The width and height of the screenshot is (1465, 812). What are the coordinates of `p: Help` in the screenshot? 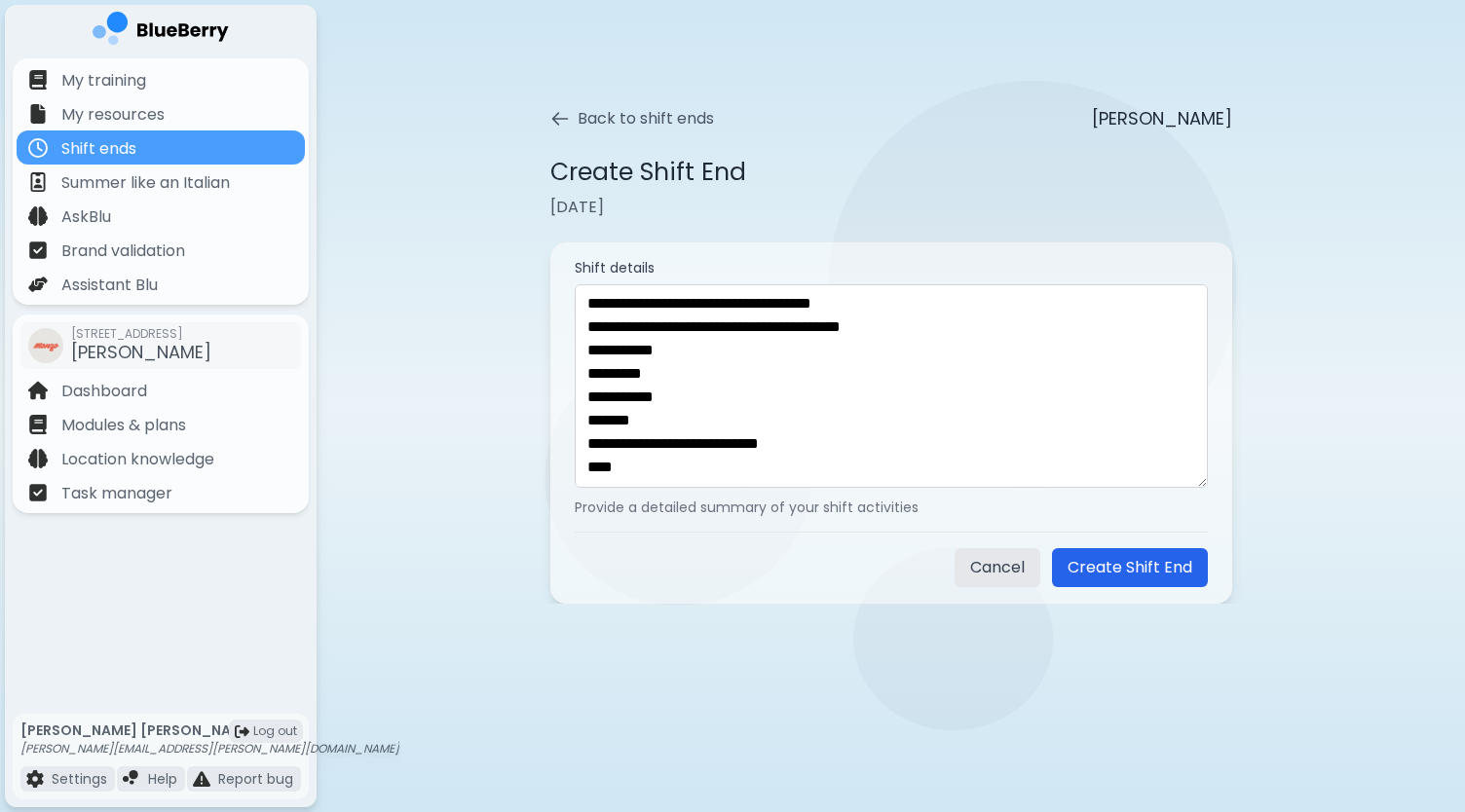 It's located at (163, 779).